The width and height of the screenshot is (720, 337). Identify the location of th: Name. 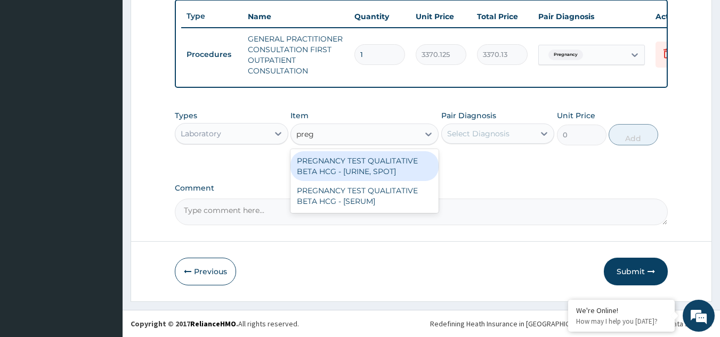
(296, 17).